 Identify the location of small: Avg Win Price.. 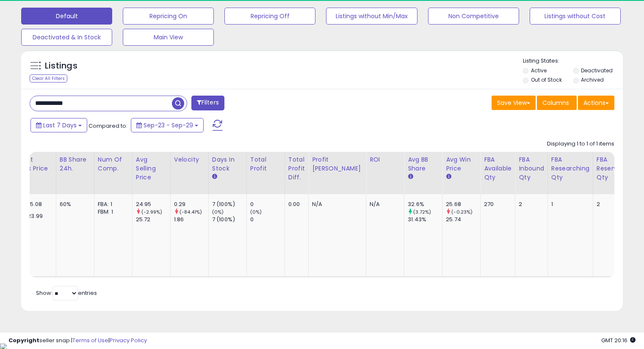
(448, 177).